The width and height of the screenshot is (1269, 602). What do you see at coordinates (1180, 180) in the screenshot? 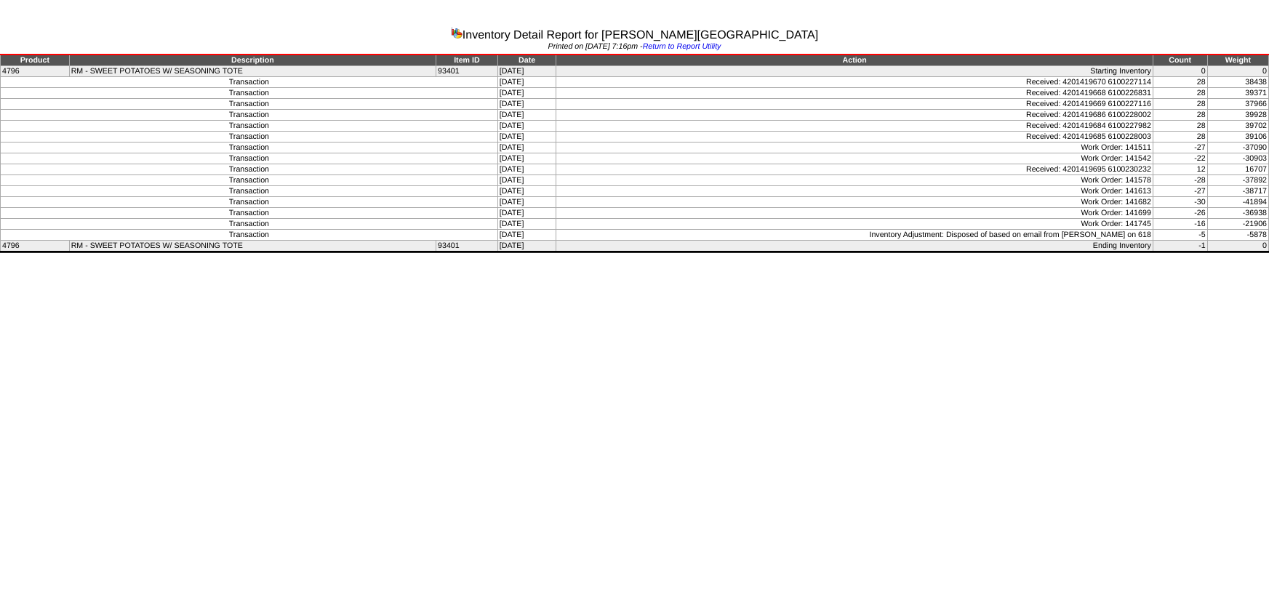
I see `td: -28` at bounding box center [1180, 180].